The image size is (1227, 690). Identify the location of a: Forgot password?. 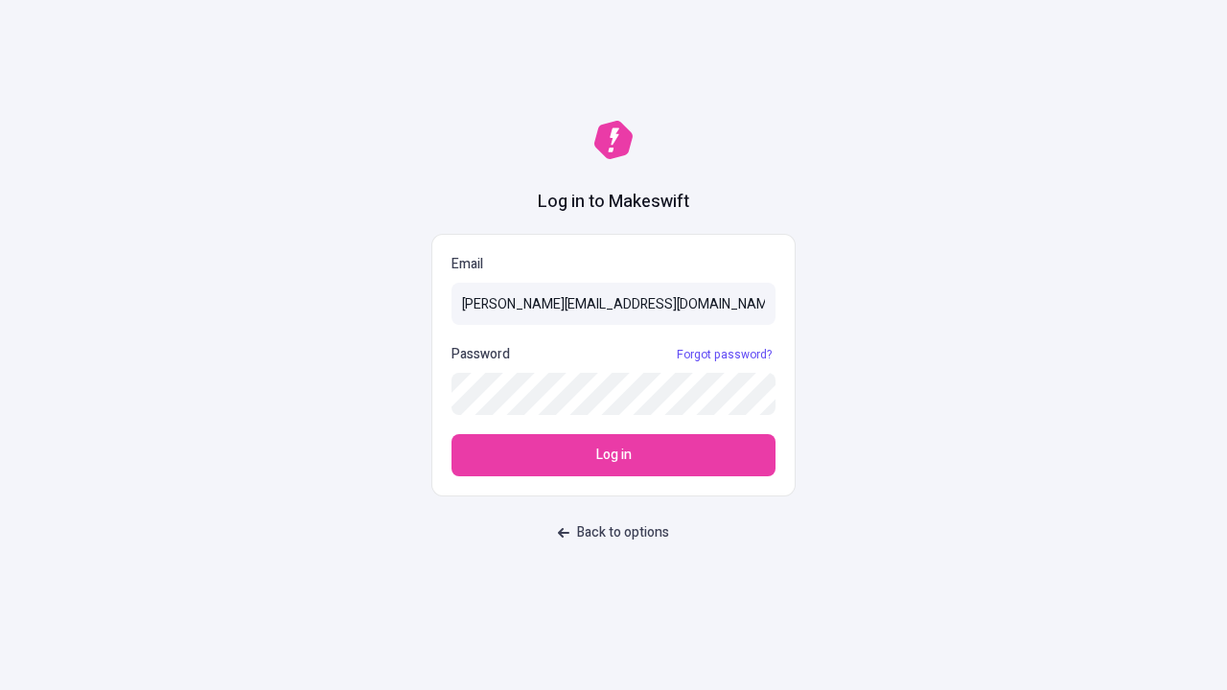
(724, 355).